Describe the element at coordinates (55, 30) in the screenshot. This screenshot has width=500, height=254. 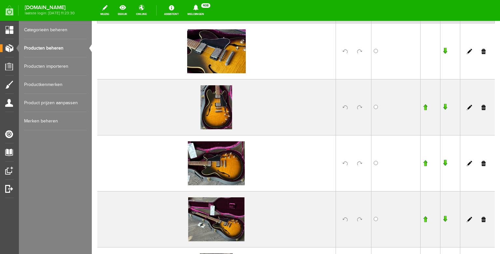
I see `a: Categorieën beheren` at that location.